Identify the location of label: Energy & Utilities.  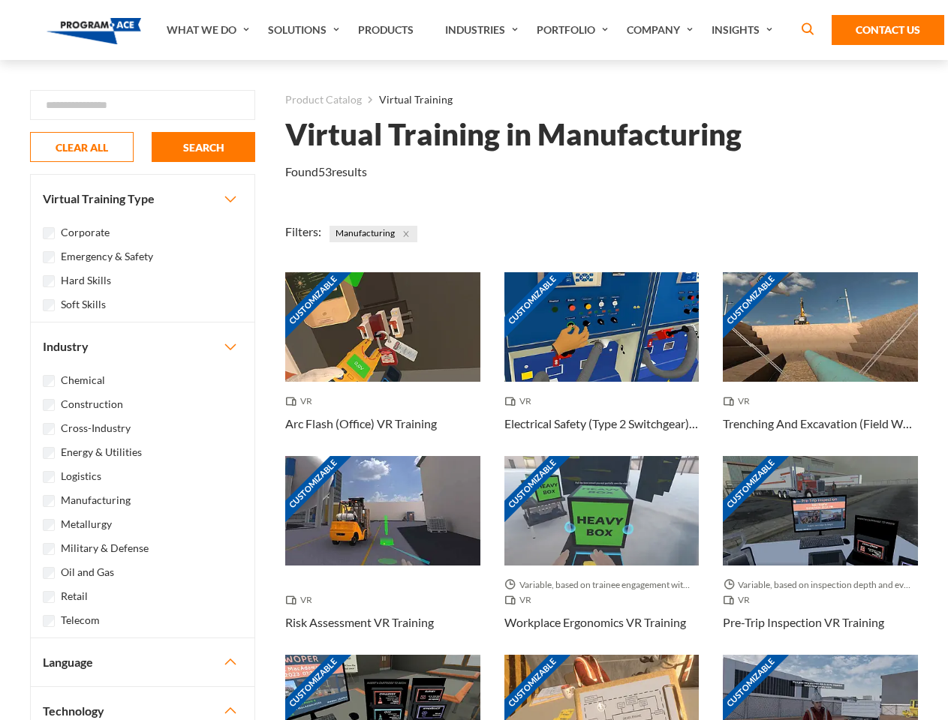
(101, 452).